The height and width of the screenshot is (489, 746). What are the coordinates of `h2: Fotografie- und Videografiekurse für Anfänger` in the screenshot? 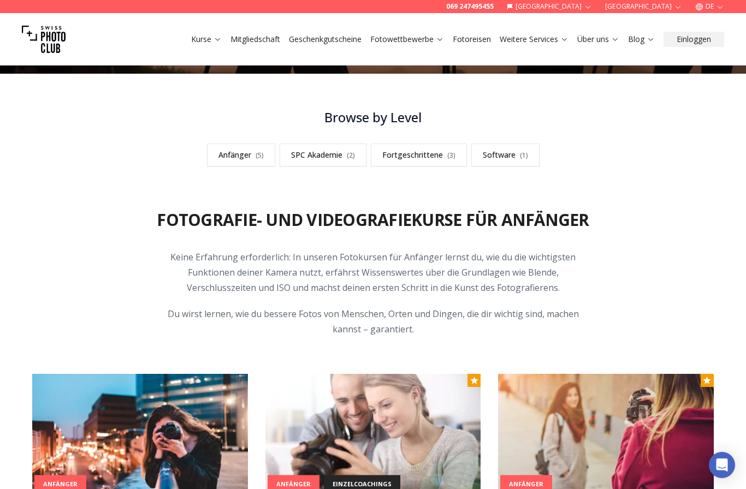 It's located at (372, 220).